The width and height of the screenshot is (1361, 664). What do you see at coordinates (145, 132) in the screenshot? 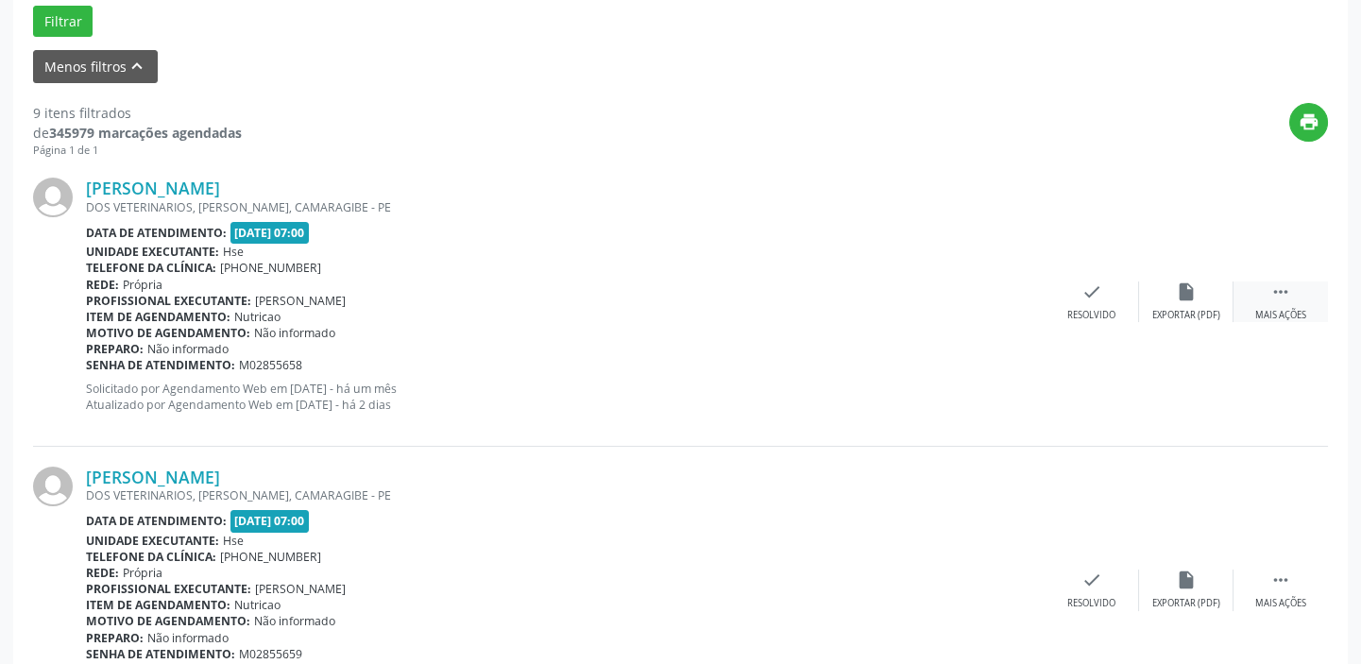
I see `strong: 345979 marcações agendadas` at bounding box center [145, 132].